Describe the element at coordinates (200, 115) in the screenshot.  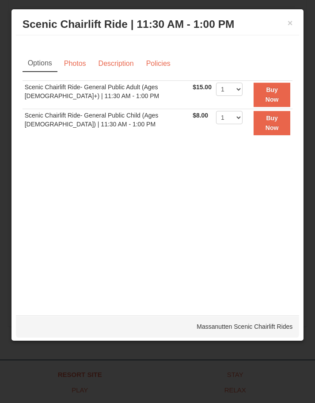
I see `span: $8.00` at that location.